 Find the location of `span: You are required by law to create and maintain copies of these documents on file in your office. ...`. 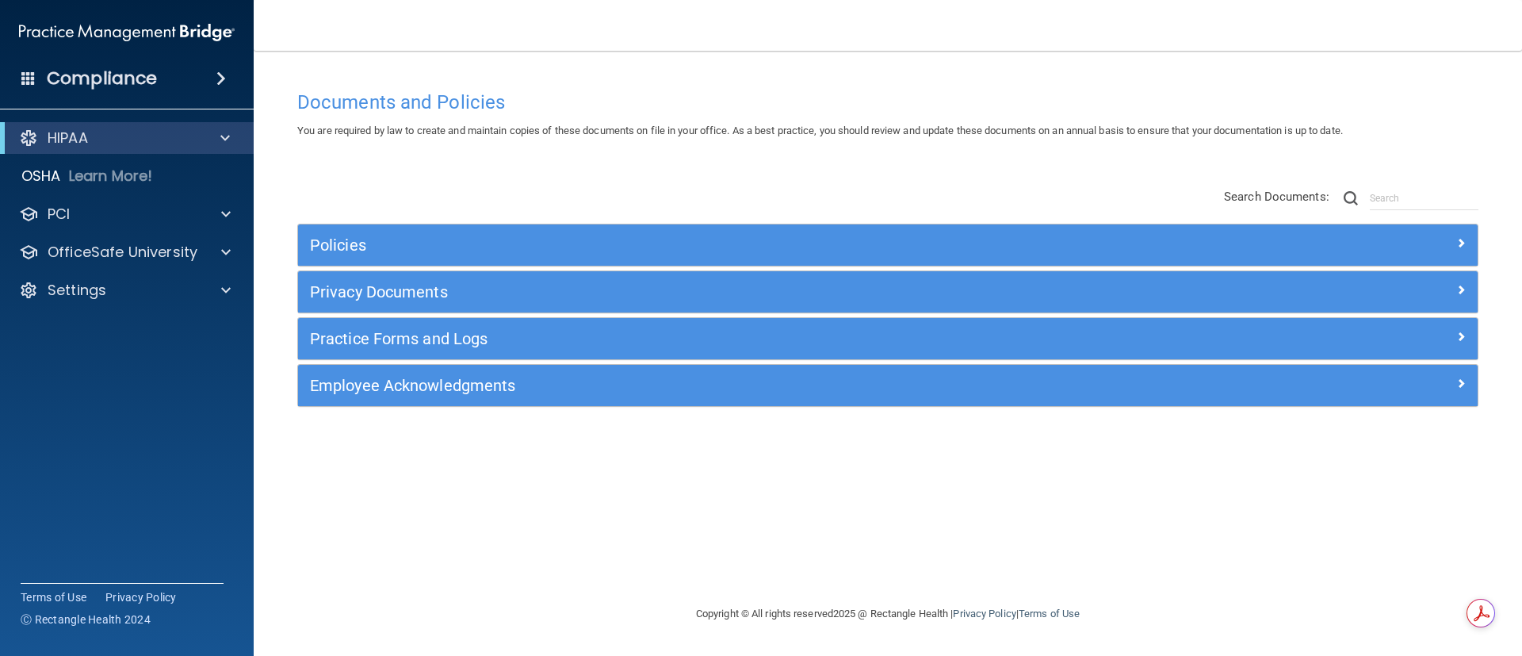

span: You are required by law to create and maintain copies of these documents on file in your office. ... is located at coordinates (820, 130).